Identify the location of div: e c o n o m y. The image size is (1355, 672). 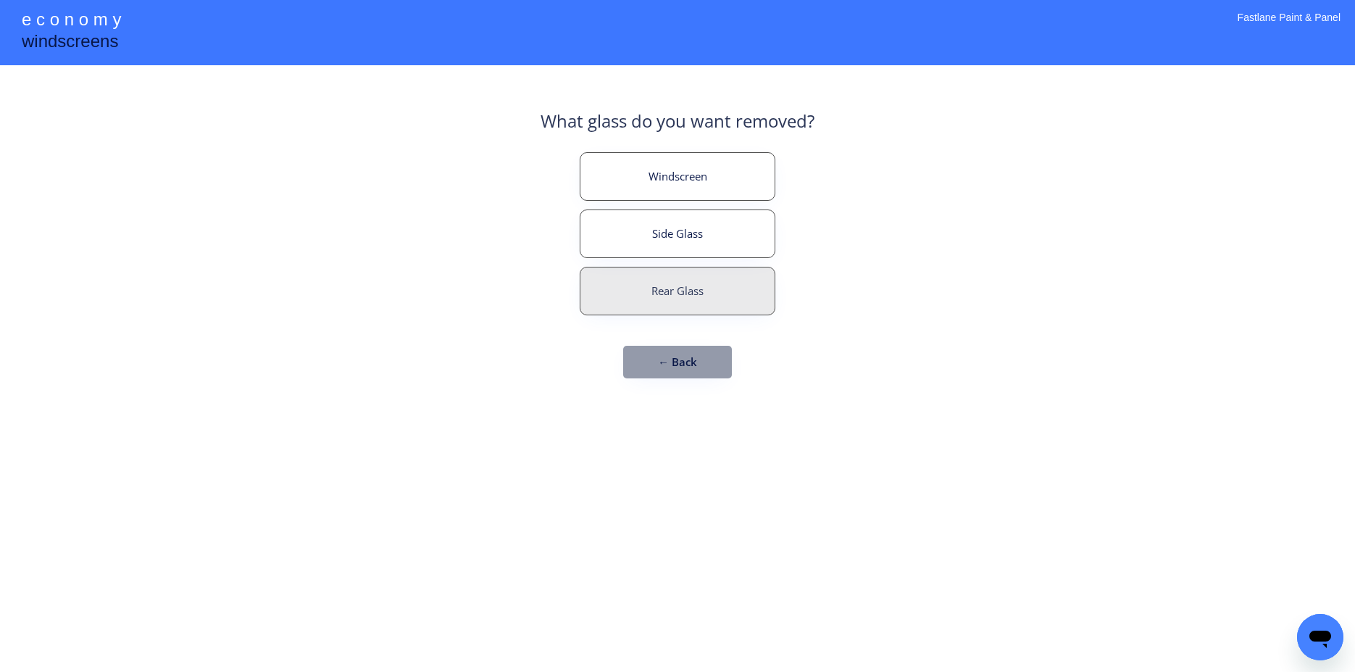
(71, 21).